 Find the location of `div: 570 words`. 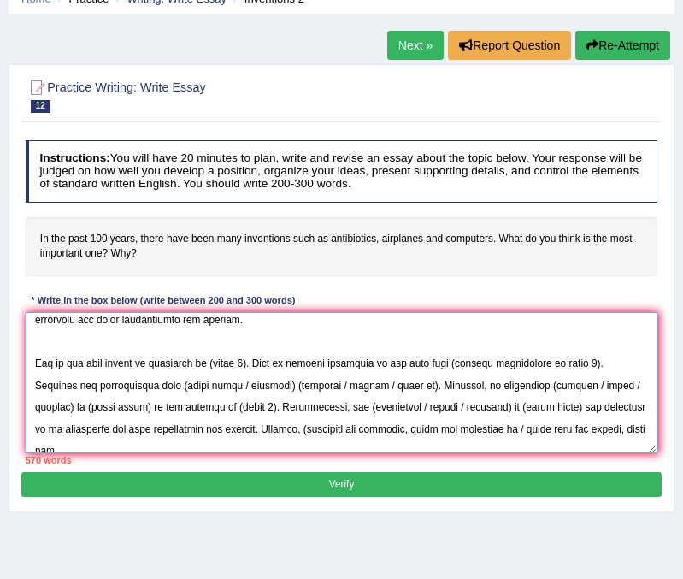

div: 570 words is located at coordinates (342, 460).